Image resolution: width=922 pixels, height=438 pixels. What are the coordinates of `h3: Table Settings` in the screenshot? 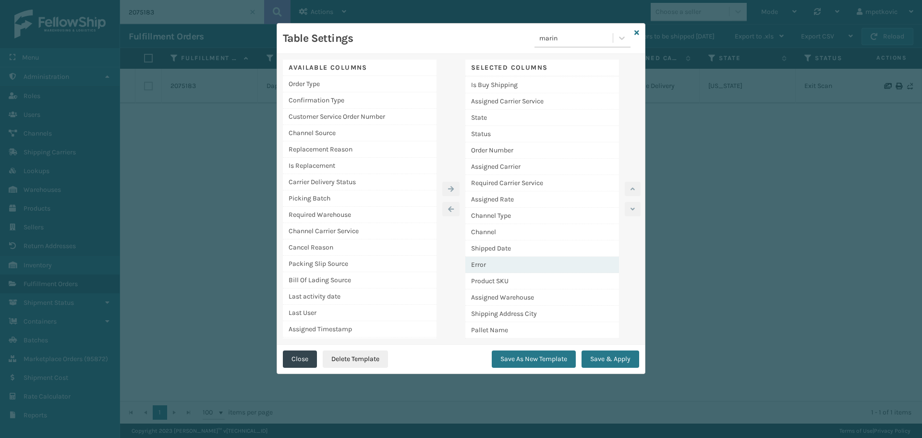 It's located at (318, 38).